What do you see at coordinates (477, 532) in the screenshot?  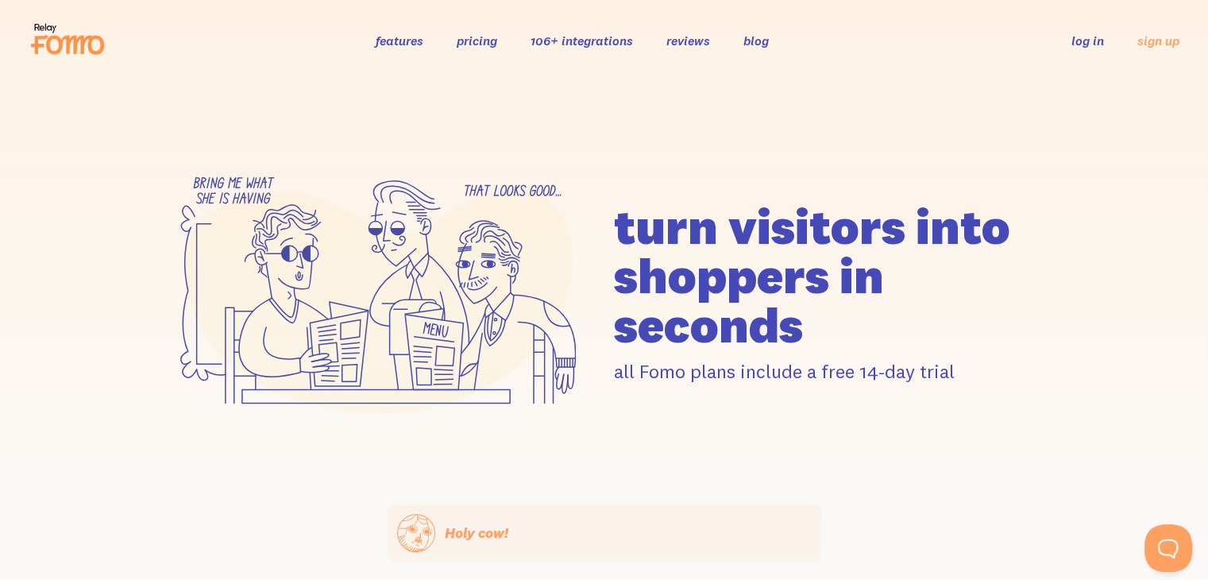 I see `span: Holy cow!` at bounding box center [477, 532].